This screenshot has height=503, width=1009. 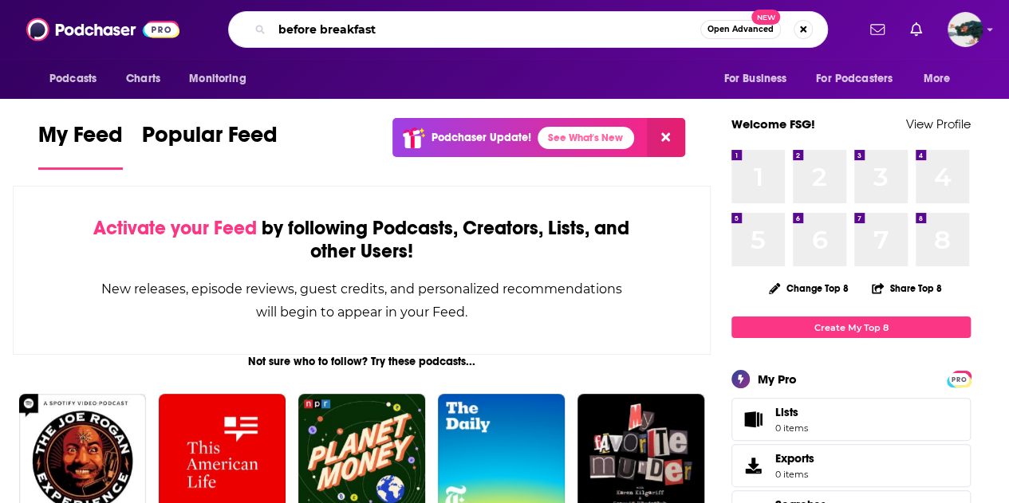 I want to click on div: New releases, episode reviews, guest credits, and personalized recommendations will begin to appe..., so click(x=361, y=301).